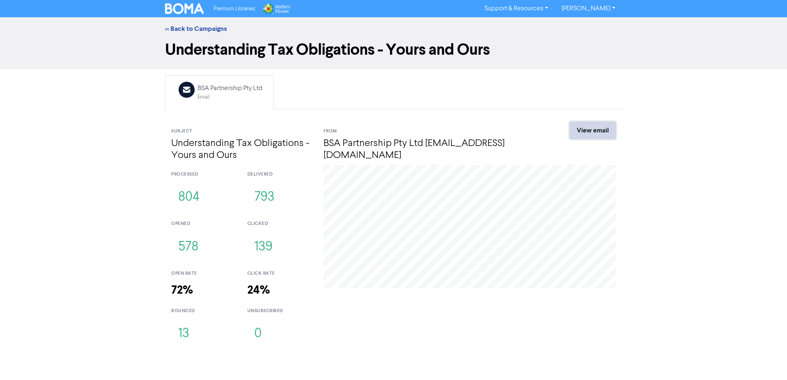 The width and height of the screenshot is (787, 380). I want to click on div: From, so click(431, 131).